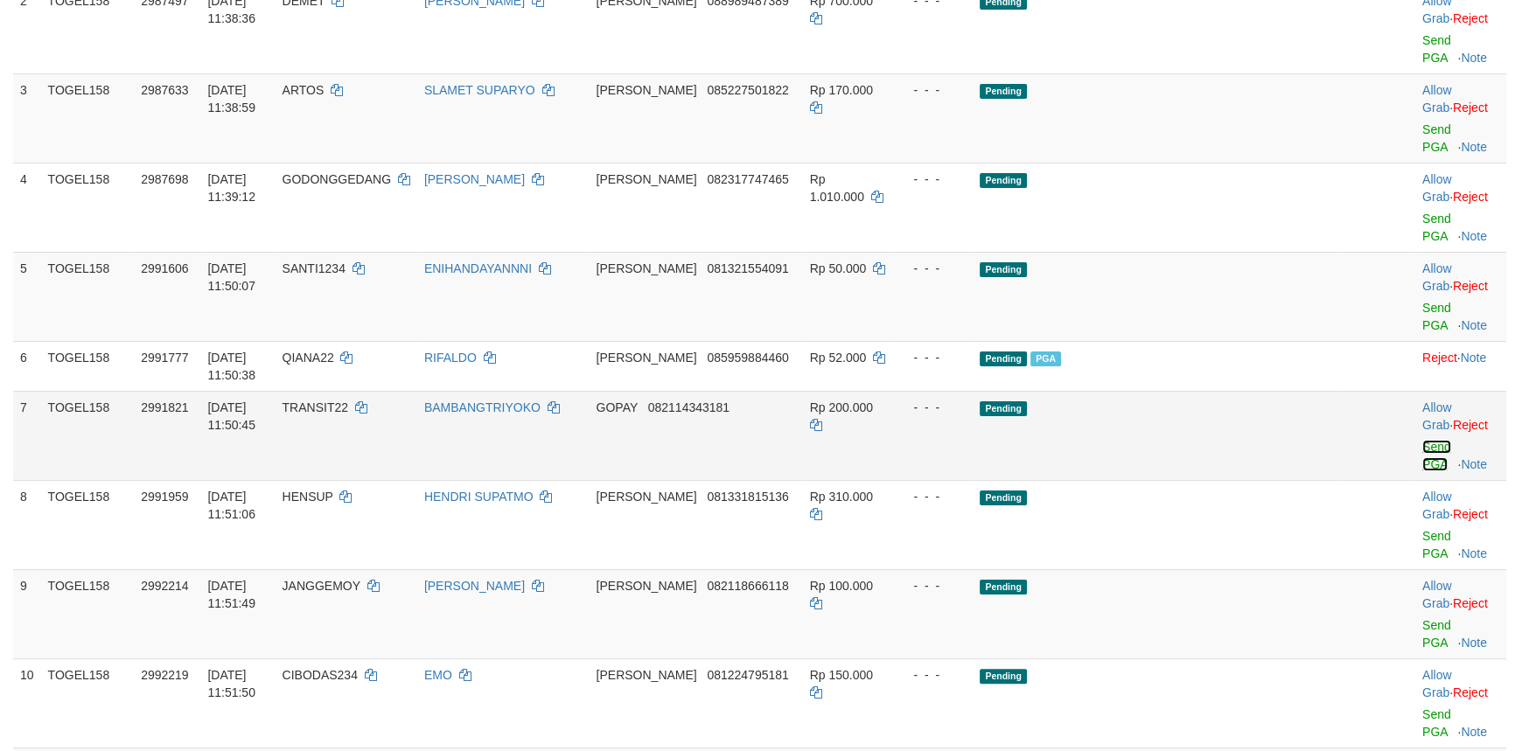 The image size is (1515, 751). I want to click on span: GOPAY, so click(617, 408).